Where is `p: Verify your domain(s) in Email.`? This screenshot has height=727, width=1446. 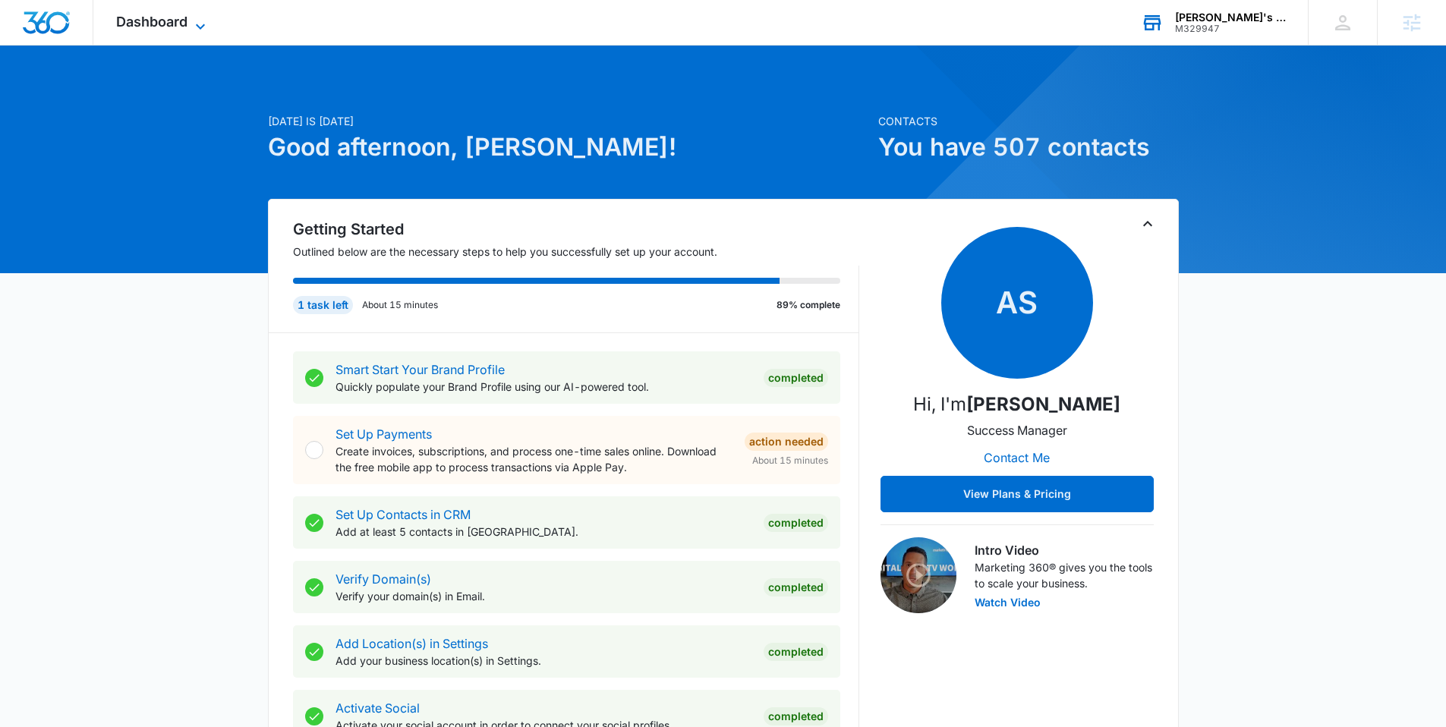
p: Verify your domain(s) in Email. is located at coordinates (543, 596).